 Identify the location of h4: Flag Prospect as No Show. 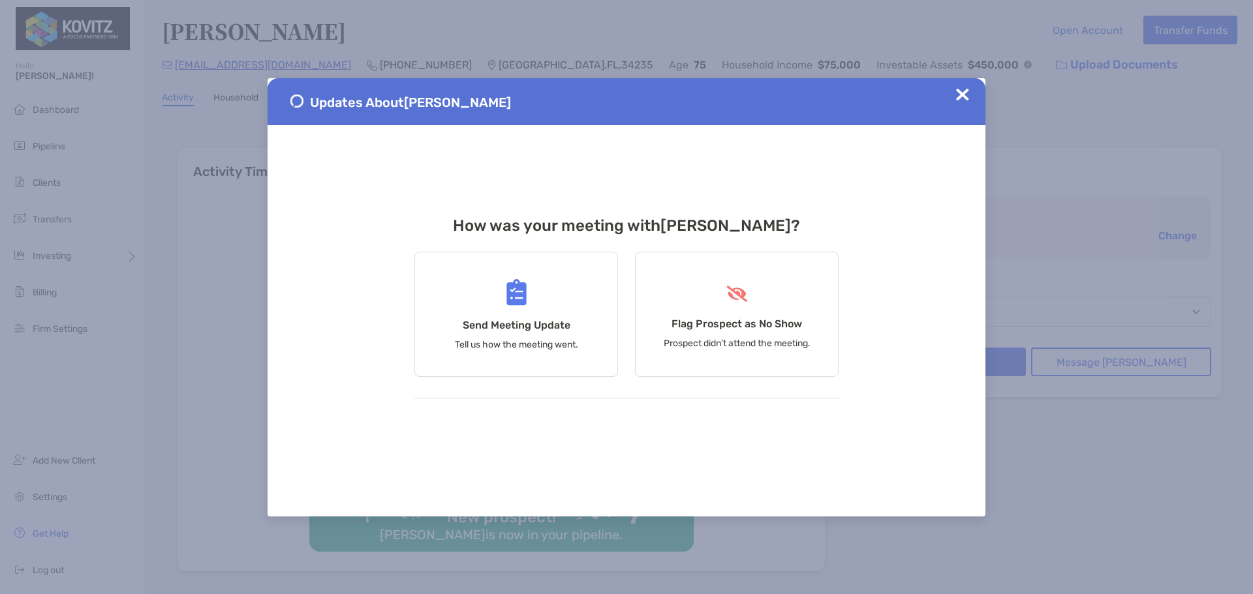
(737, 324).